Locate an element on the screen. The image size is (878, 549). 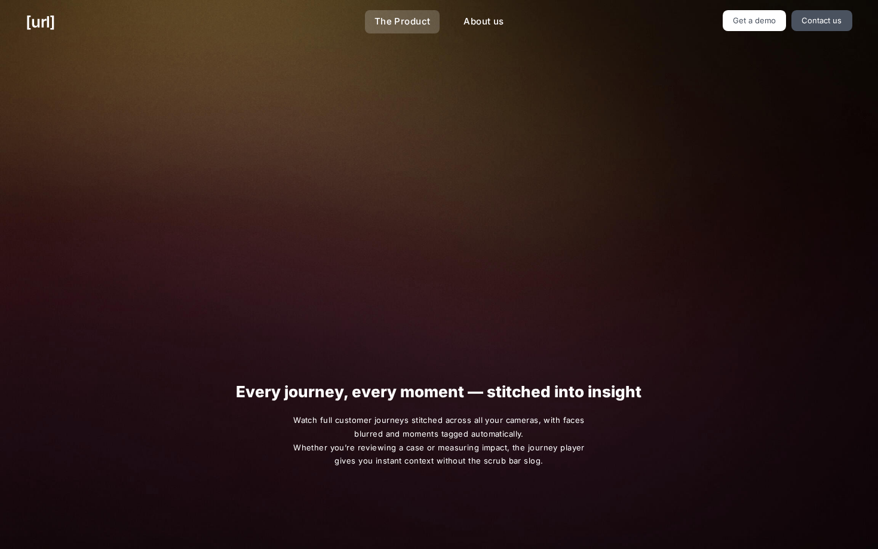
a: Contact us is located at coordinates (822, 20).